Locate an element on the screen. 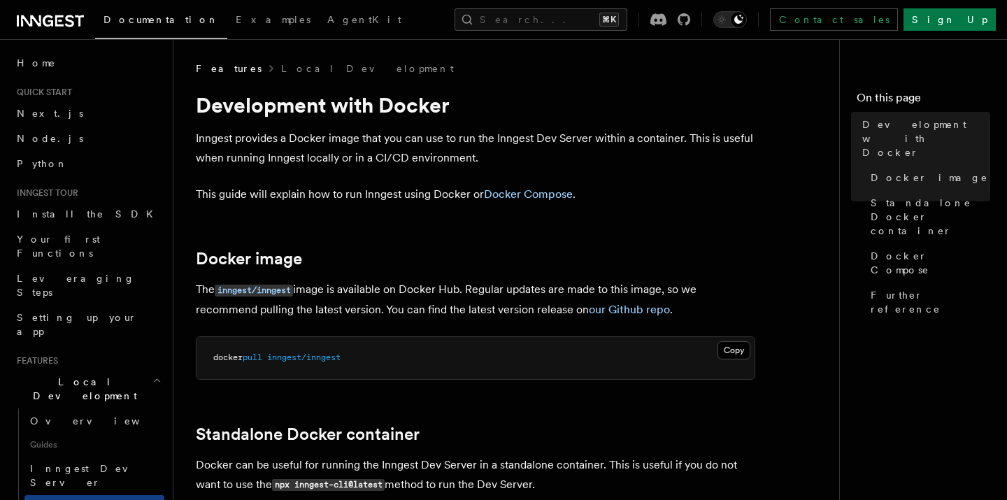 The image size is (1007, 500). a: Documentation is located at coordinates (161, 22).